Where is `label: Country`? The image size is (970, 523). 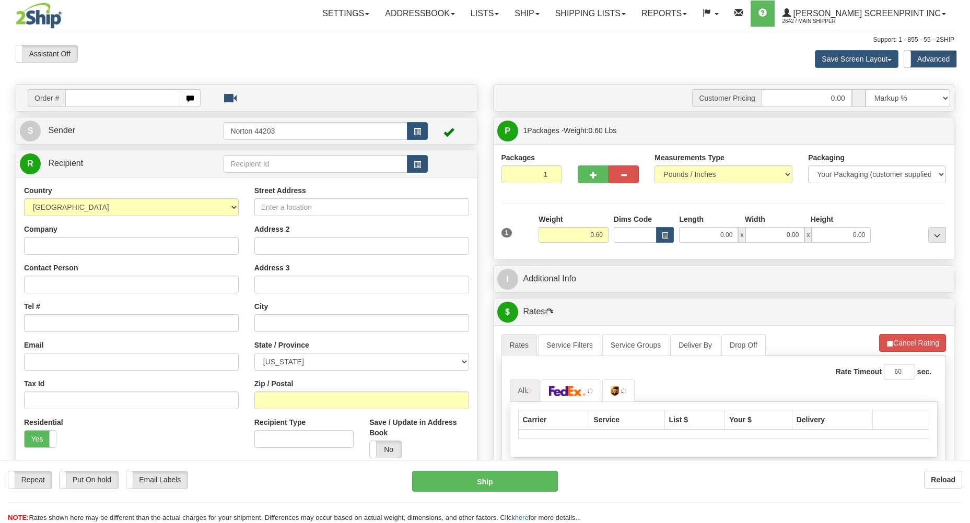
label: Country is located at coordinates (38, 191).